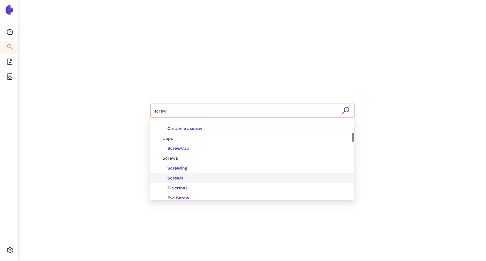  Describe the element at coordinates (185, 128) in the screenshot. I see `span: hipboa d` at that location.